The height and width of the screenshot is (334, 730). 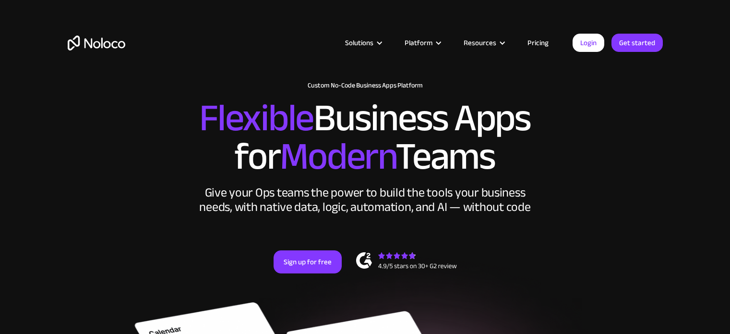 What do you see at coordinates (538, 43) in the screenshot?
I see `a: Pricing` at bounding box center [538, 43].